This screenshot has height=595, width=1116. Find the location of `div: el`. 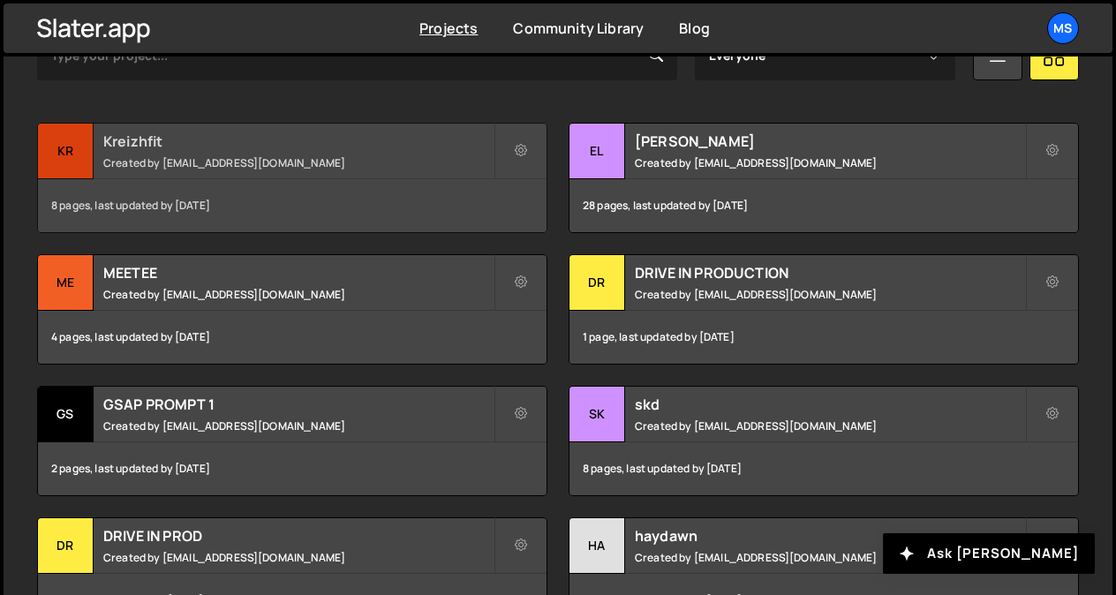

div: el is located at coordinates (597, 151).